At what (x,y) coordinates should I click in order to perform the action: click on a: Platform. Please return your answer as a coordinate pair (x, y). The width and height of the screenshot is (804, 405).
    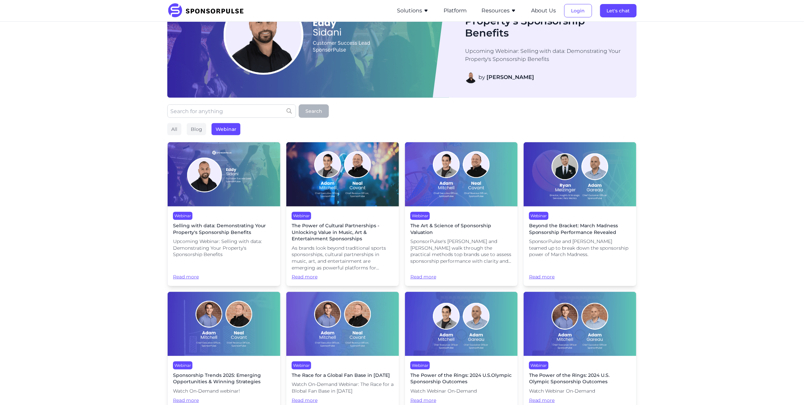
    Looking at the image, I should click on (455, 11).